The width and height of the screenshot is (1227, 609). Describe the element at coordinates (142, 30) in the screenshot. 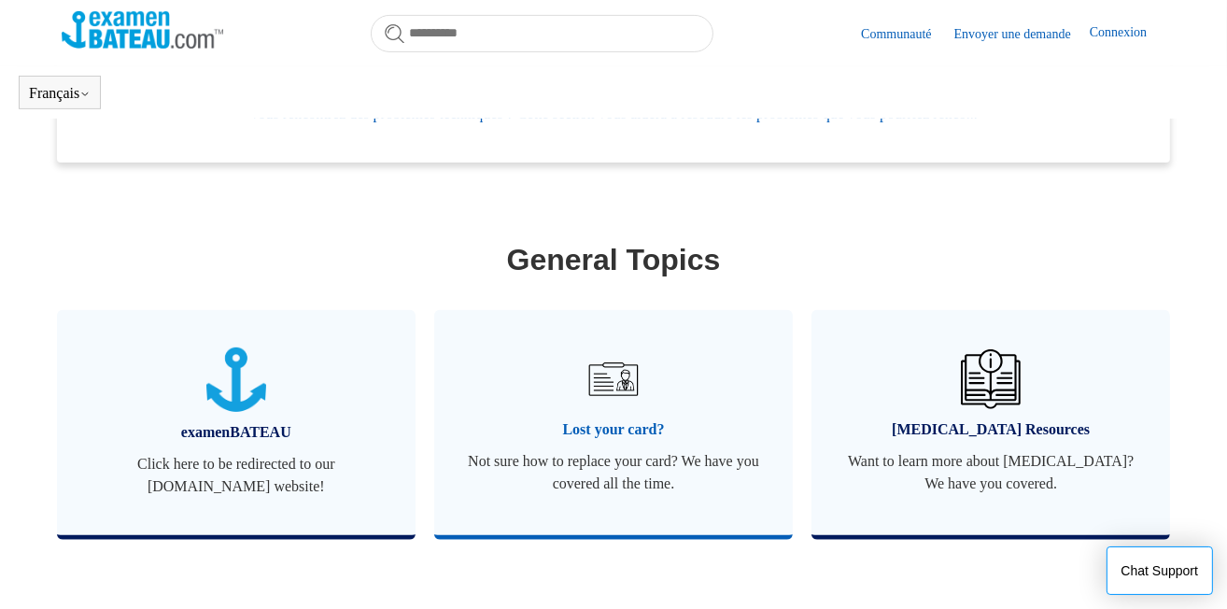

I see `img: Page d’accueil du Centre d’aide Examen Bateau` at that location.